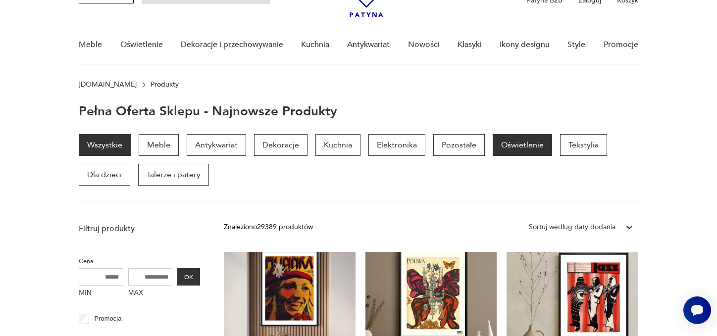 This screenshot has height=336, width=717. Describe the element at coordinates (189, 277) in the screenshot. I see `button: OK` at that location.